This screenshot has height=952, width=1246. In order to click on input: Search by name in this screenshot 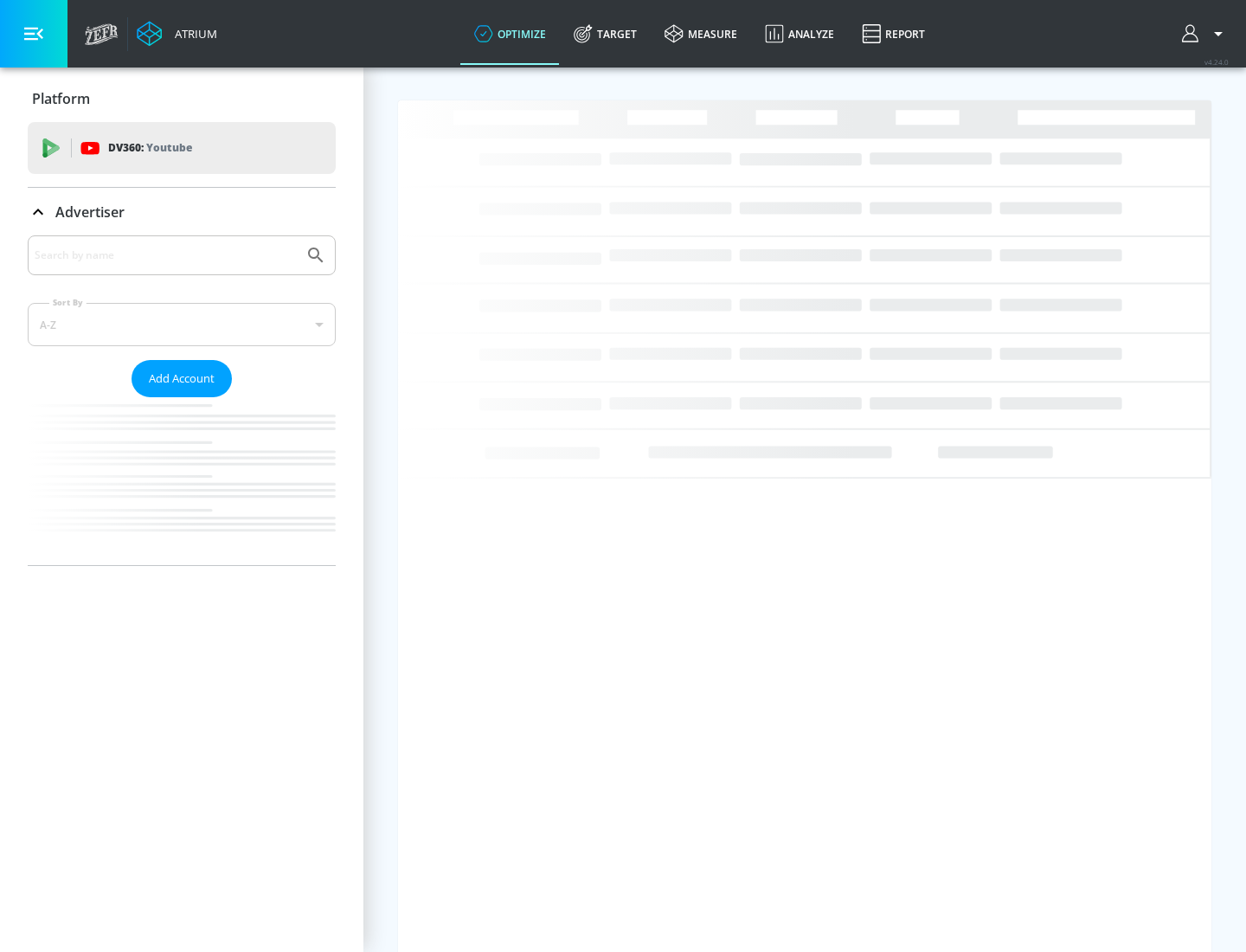, I will do `click(165, 255)`.